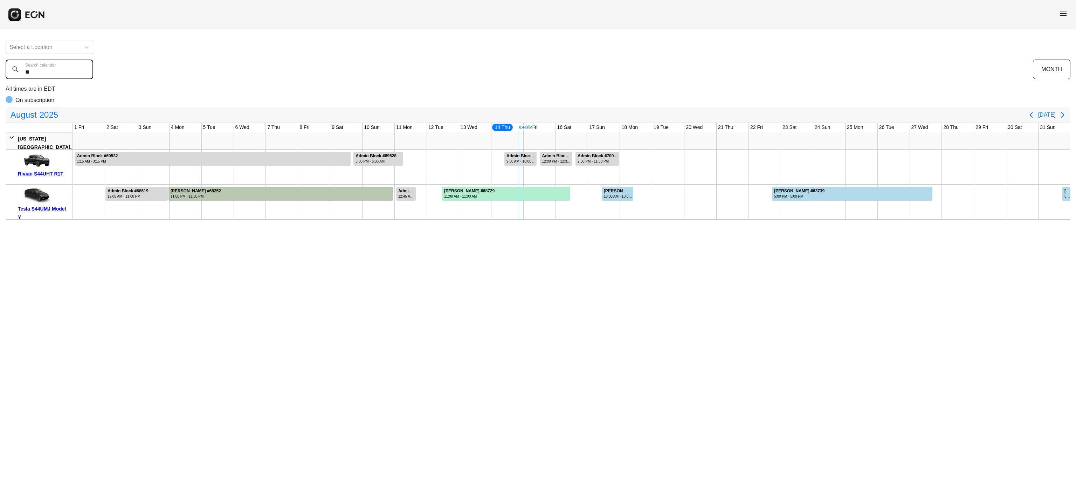 The width and height of the screenshot is (1076, 487). What do you see at coordinates (128, 196) in the screenshot?
I see `div: 12:00 AM - 11:00 PM` at bounding box center [128, 196].